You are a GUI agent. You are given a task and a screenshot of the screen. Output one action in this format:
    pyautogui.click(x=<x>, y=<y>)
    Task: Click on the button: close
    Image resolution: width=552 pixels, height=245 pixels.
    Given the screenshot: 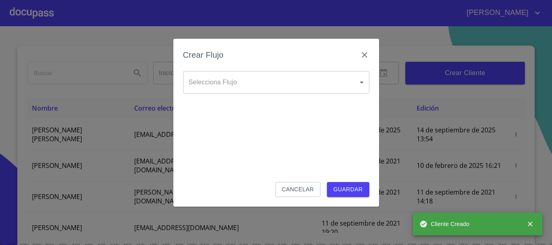 What is the action you would take?
    pyautogui.click(x=530, y=224)
    